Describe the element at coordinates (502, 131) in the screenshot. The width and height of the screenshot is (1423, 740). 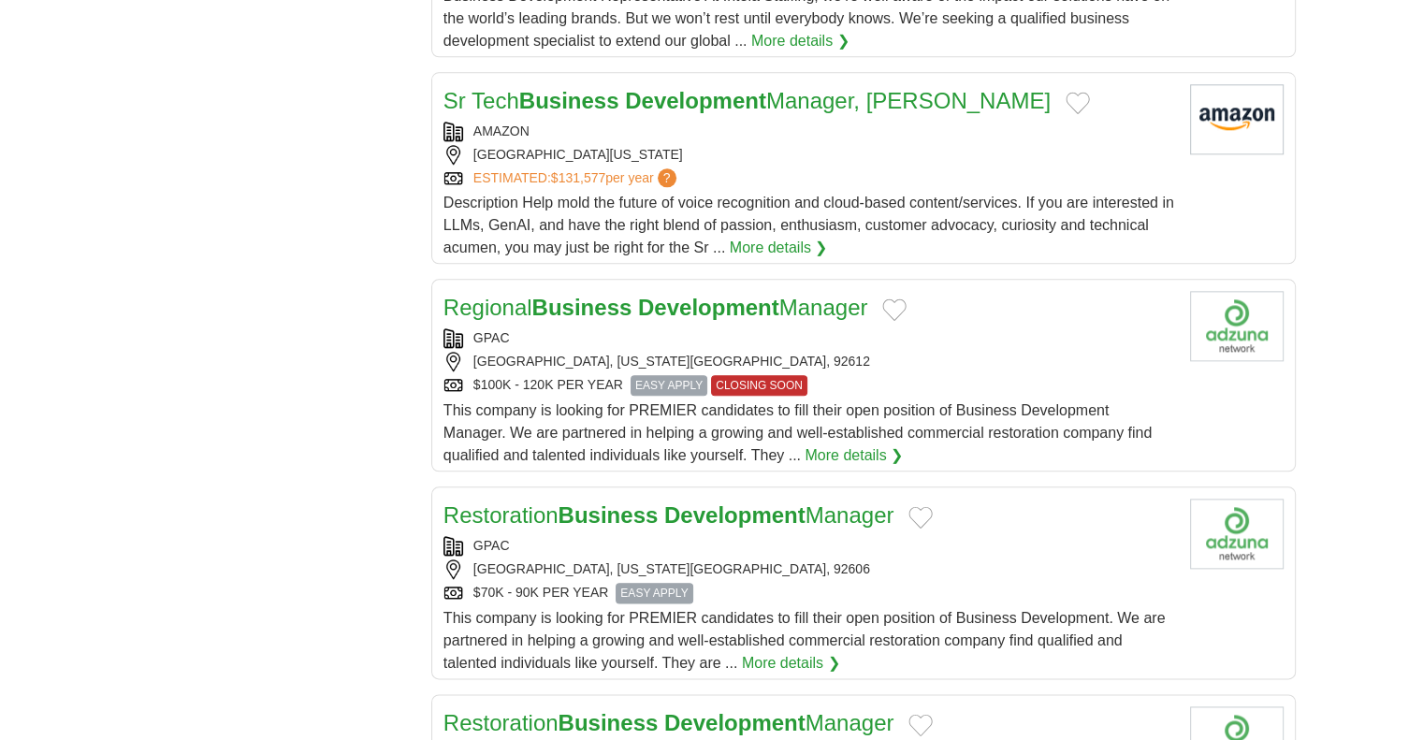
I see `a: AMAZON` at that location.